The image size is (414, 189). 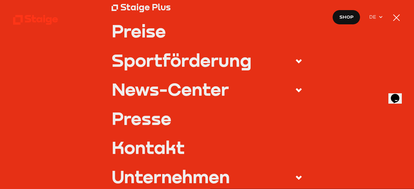 What do you see at coordinates (145, 7) in the screenshot?
I see `div: Staige Plus` at bounding box center [145, 7].